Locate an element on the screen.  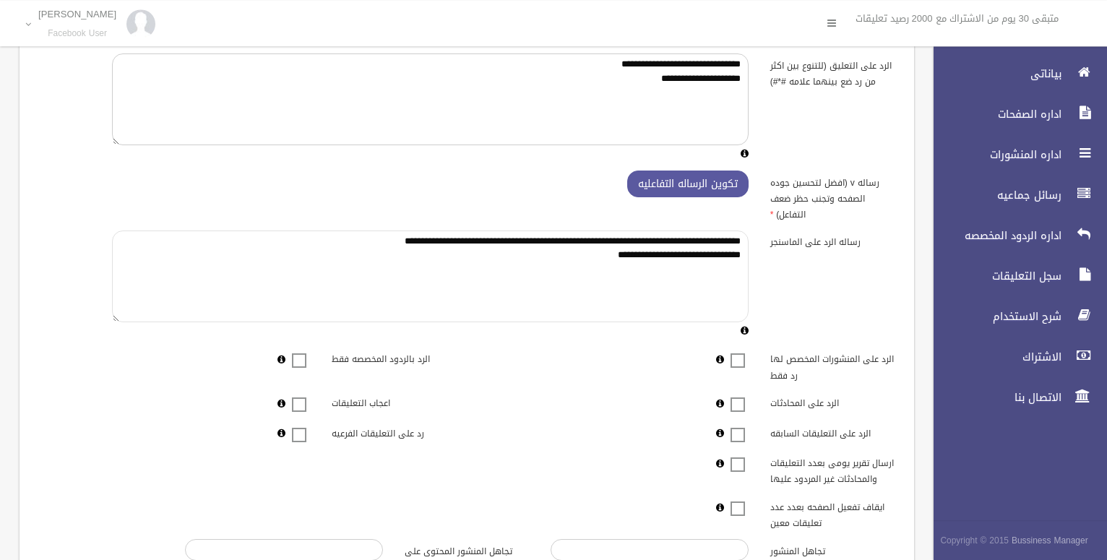
label: رد على التعليقات الفرعيه is located at coordinates (394, 431).